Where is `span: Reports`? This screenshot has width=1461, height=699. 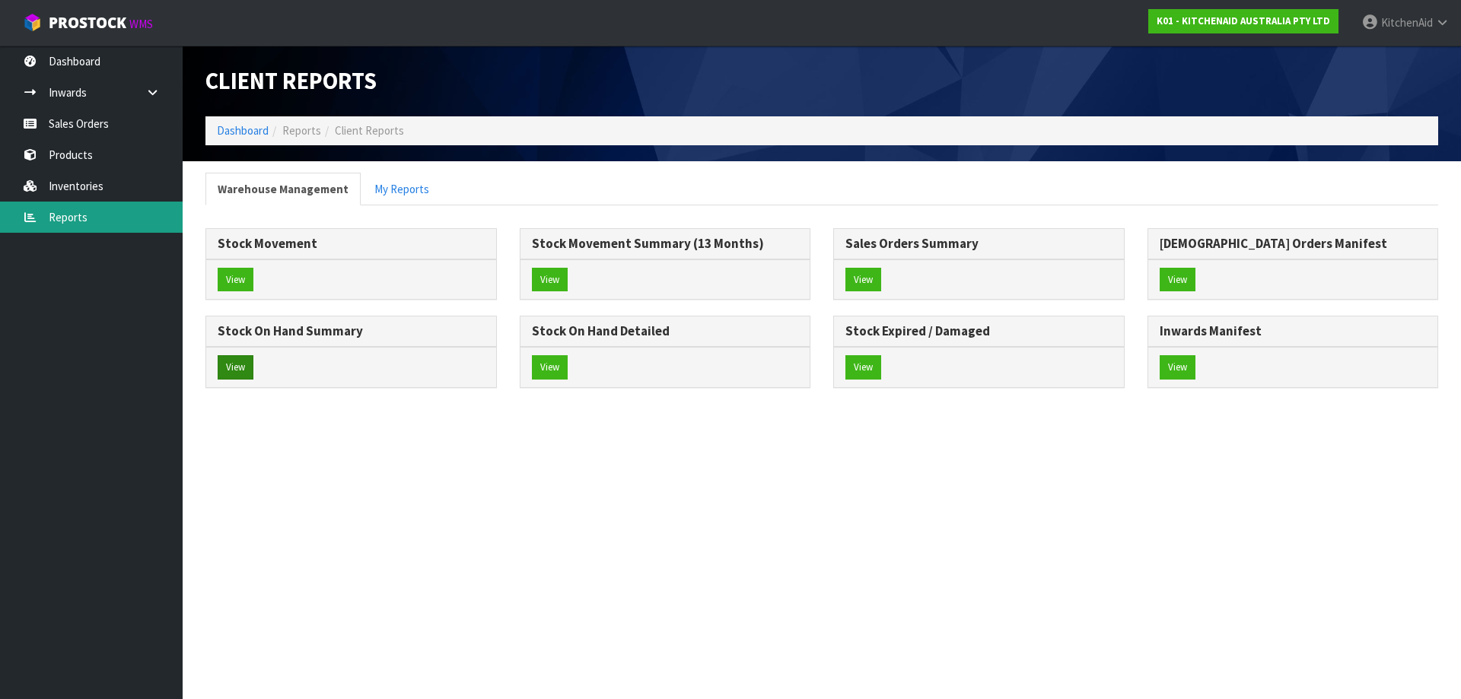
span: Reports is located at coordinates (301, 130).